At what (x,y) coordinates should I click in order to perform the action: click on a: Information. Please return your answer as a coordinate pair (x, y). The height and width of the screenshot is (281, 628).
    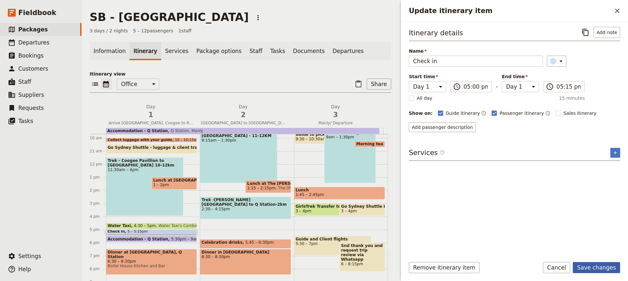
    Looking at the image, I should click on (110, 51).